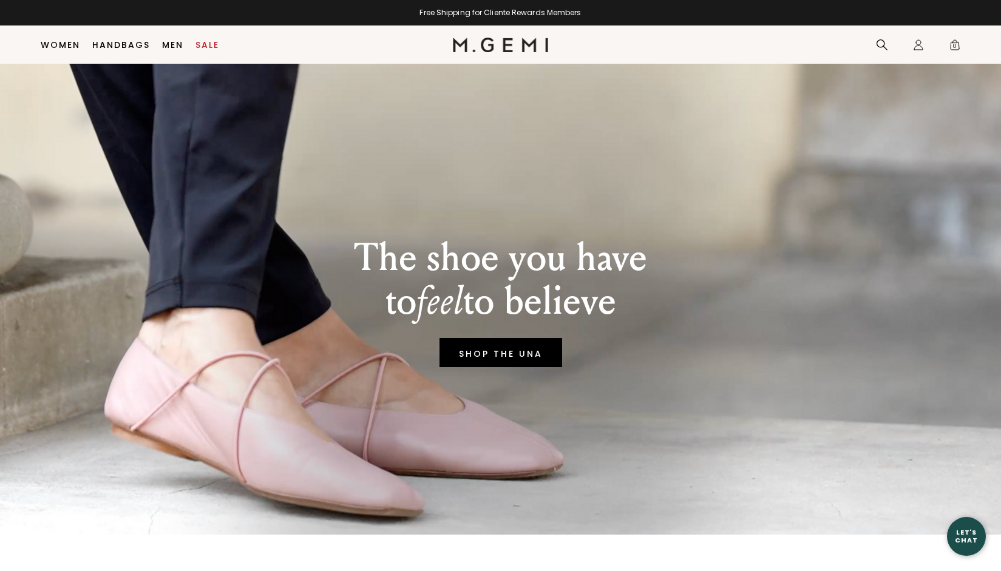 This screenshot has width=1001, height=571. Describe the element at coordinates (439, 301) in the screenshot. I see `em: feel` at that location.